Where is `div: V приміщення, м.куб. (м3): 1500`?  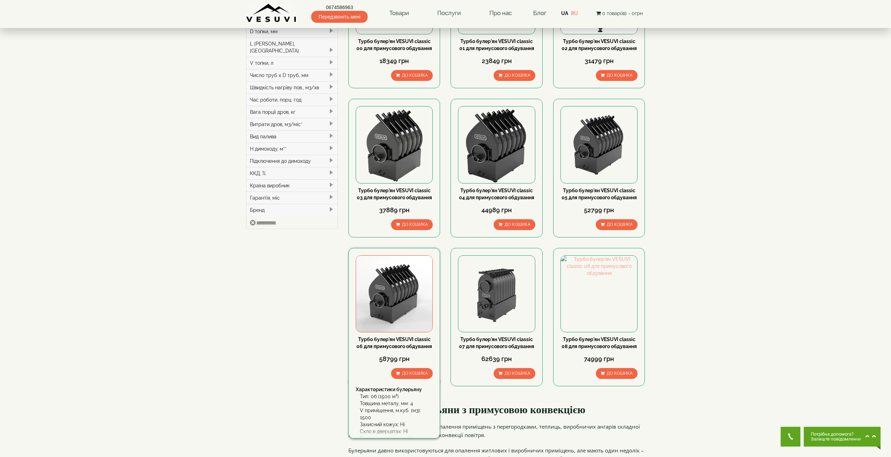 div: V приміщення, м.куб. (м3): 1500 is located at coordinates (396, 414).